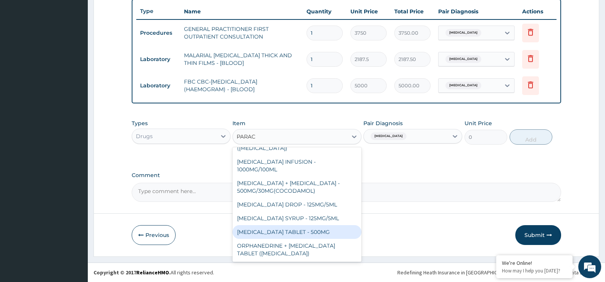  What do you see at coordinates (534, 270) in the screenshot?
I see `p: How may I help you today?` at bounding box center [534, 270].